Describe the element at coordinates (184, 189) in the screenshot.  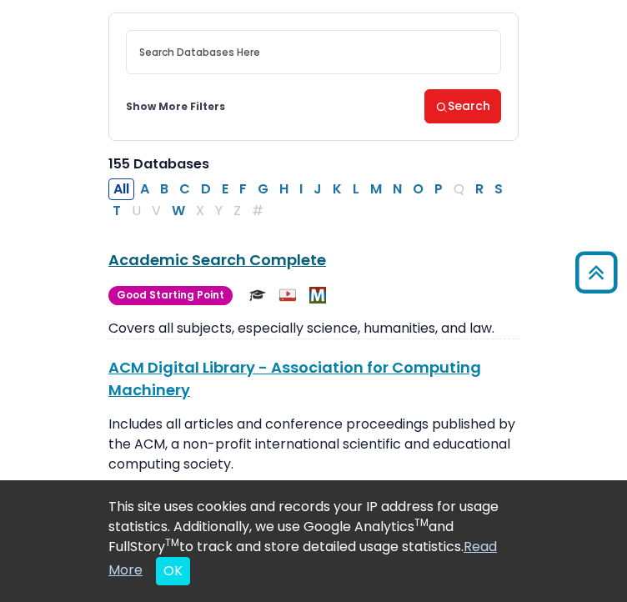
I see `button: Filter Results C` at that location.